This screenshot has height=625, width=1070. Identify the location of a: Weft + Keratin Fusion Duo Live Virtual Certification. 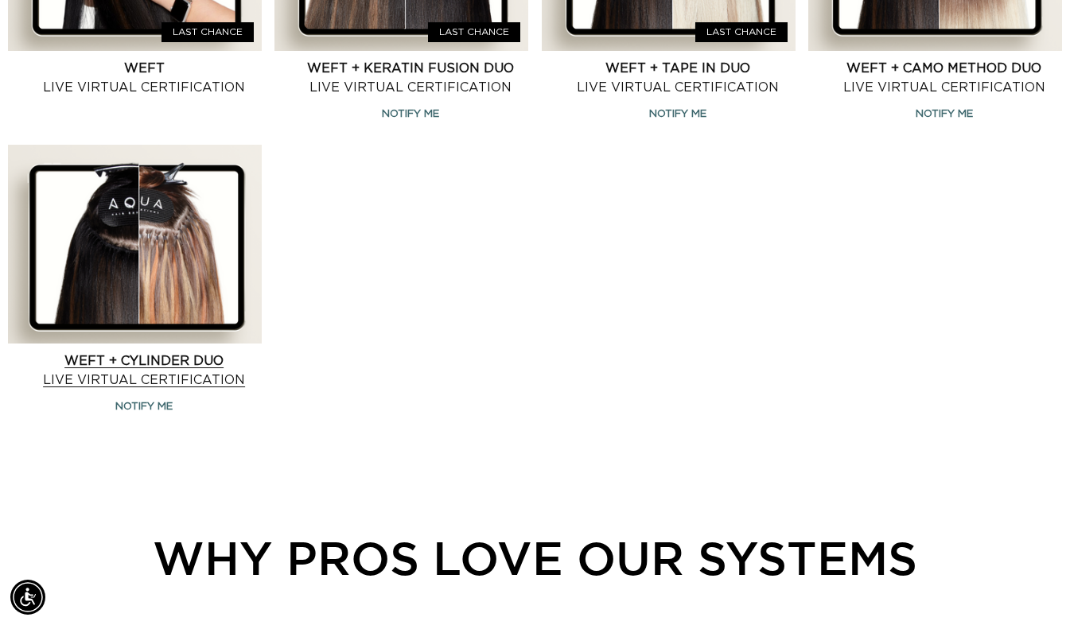
(411, 78).